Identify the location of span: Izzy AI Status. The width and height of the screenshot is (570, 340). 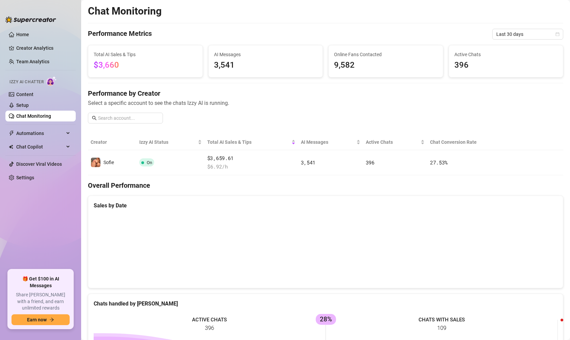
(168, 142).